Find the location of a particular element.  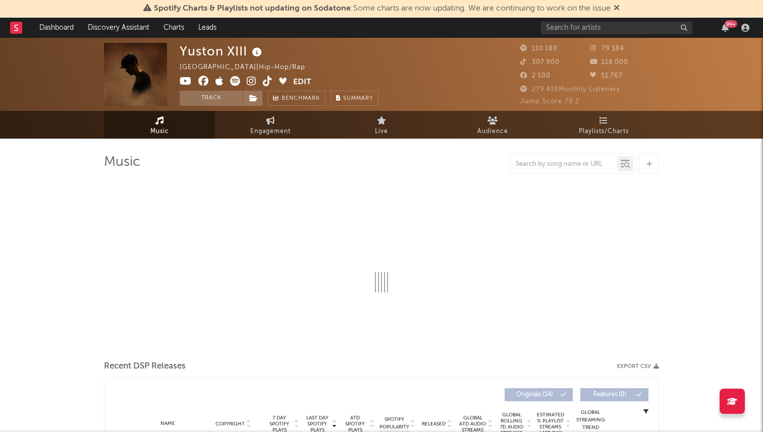

button: Originals(14) is located at coordinates (538, 395).